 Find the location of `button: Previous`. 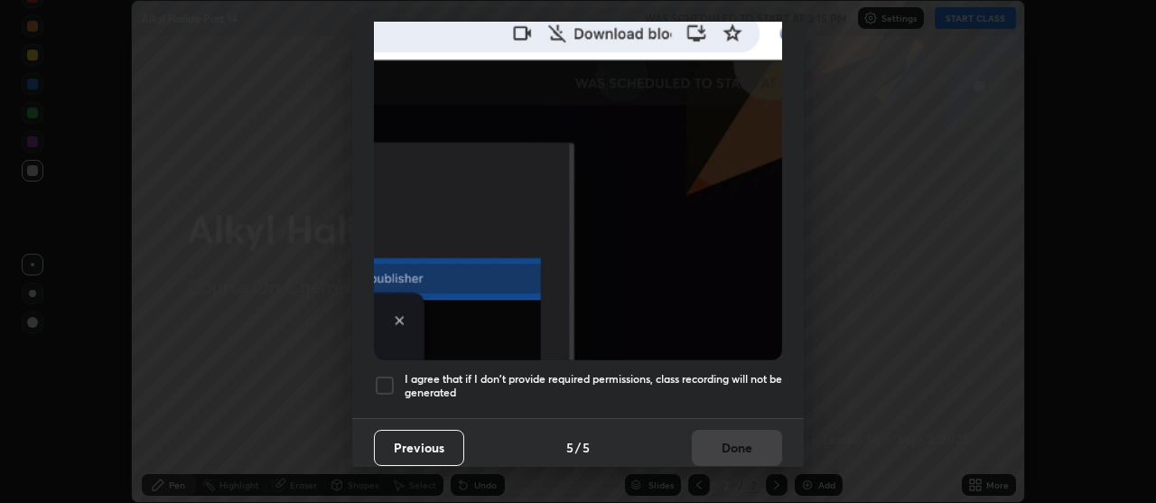

button: Previous is located at coordinates (419, 448).